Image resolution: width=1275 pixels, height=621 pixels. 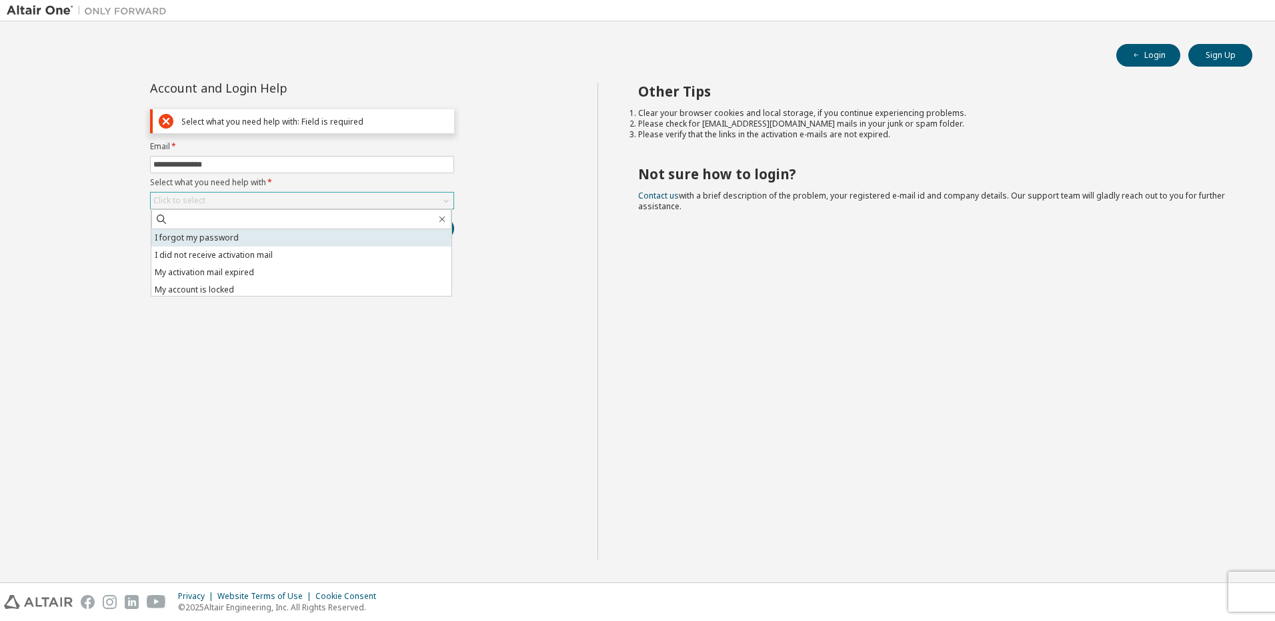 I want to click on img: Altair One, so click(x=90, y=11).